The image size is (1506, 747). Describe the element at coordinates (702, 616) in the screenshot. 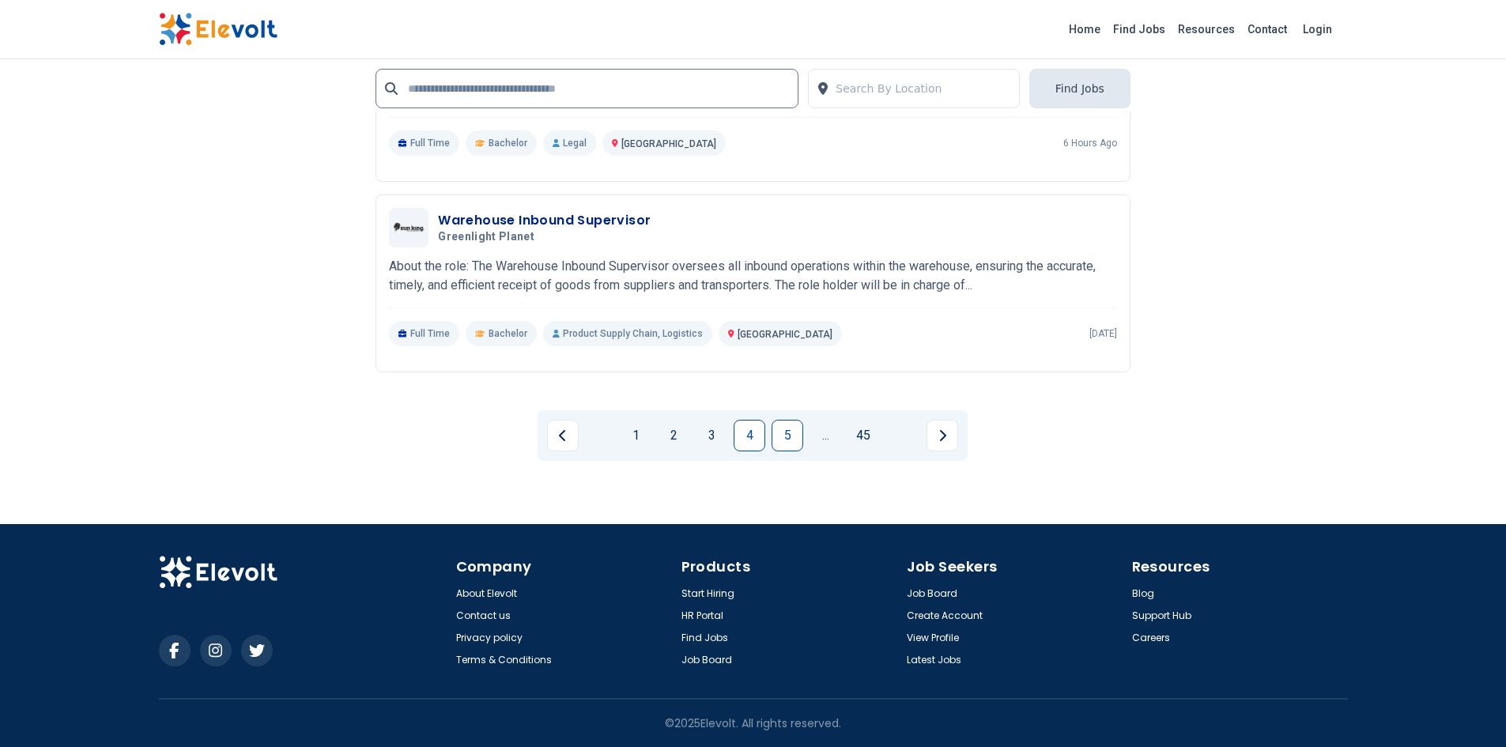

I see `a: HR Portal` at that location.